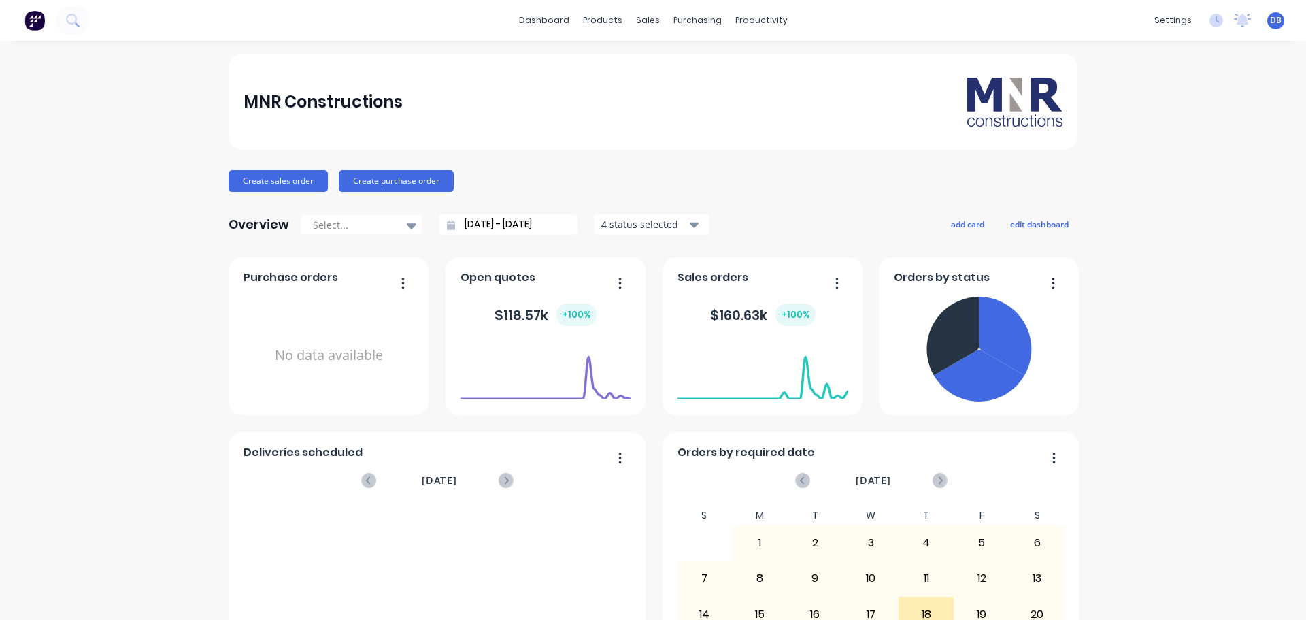  I want to click on div: W, so click(871, 515).